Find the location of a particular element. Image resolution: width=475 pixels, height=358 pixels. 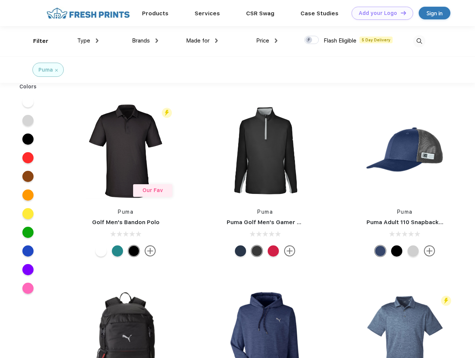

span: Our Fav is located at coordinates (153, 190).